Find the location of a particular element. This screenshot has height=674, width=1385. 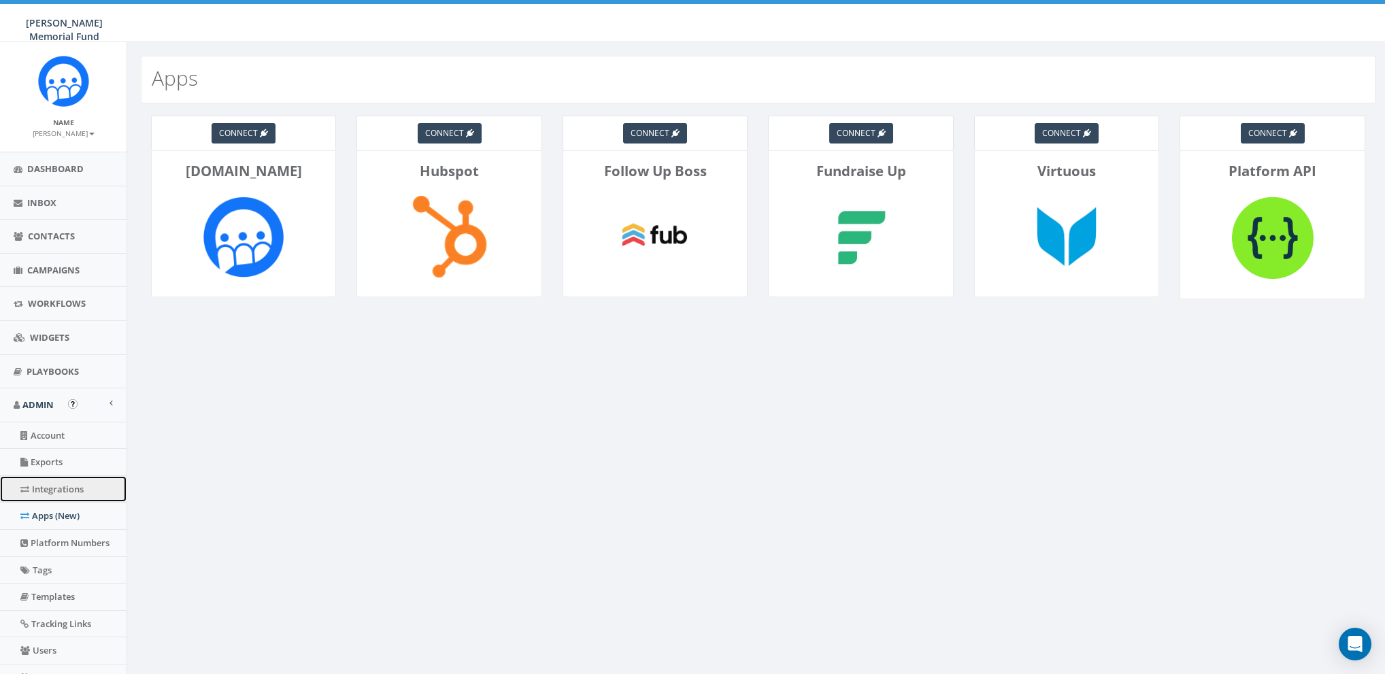

span: Workflows is located at coordinates (56, 304).